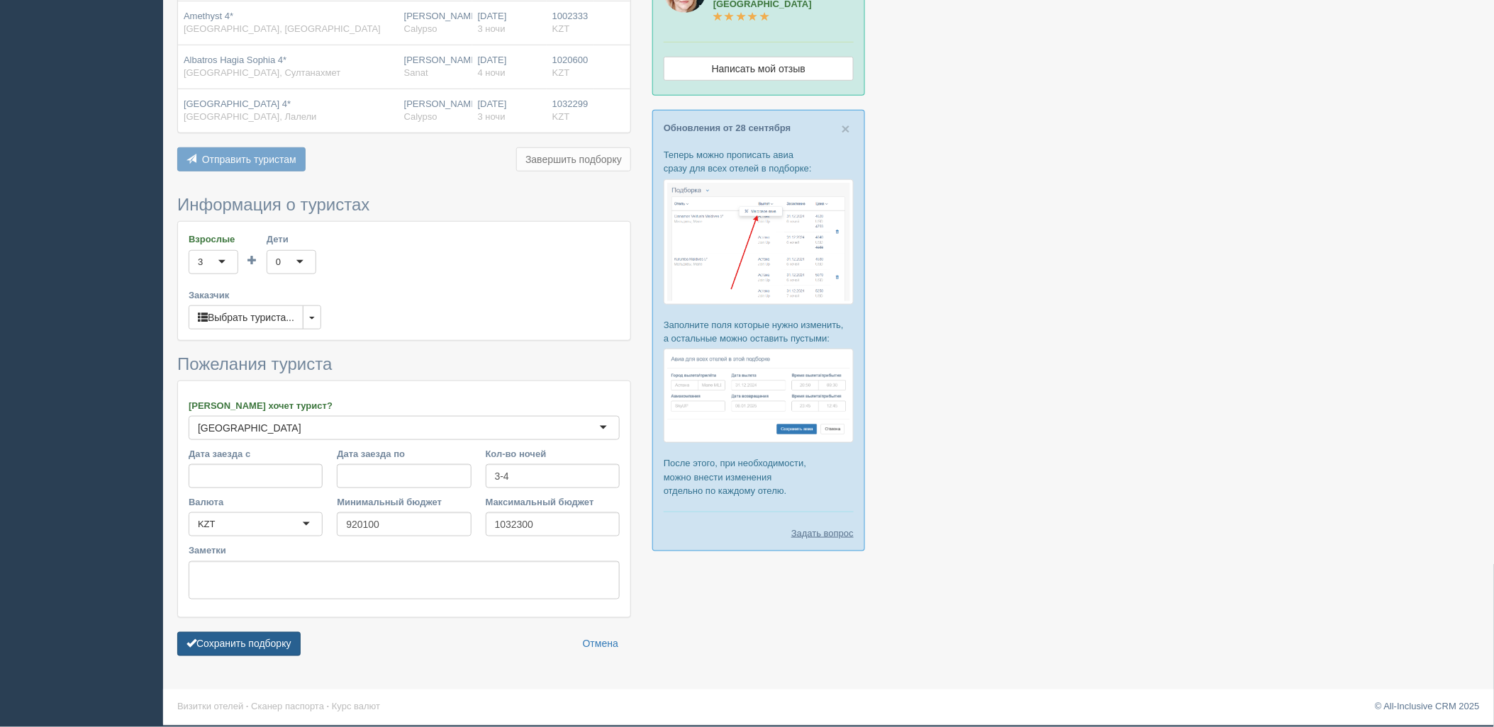  Describe the element at coordinates (255, 364) in the screenshot. I see `span: Пожелания туриста` at that location.